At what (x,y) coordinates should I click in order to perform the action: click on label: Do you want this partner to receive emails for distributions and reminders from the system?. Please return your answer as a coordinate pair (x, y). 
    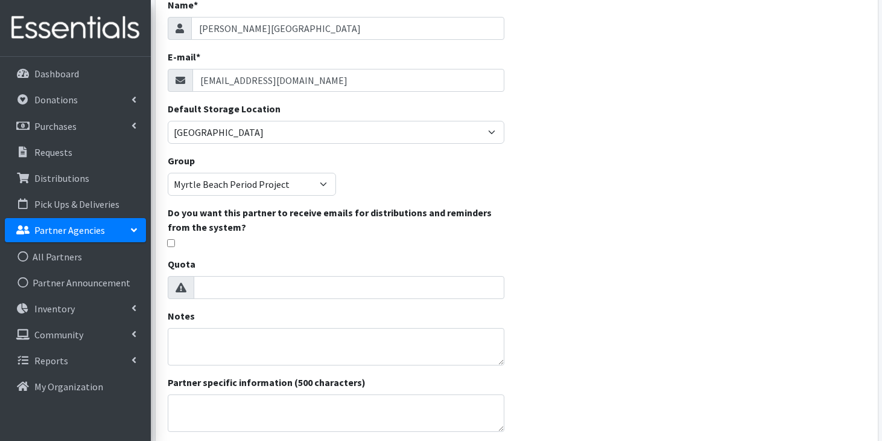
    Looking at the image, I should click on (336, 220).